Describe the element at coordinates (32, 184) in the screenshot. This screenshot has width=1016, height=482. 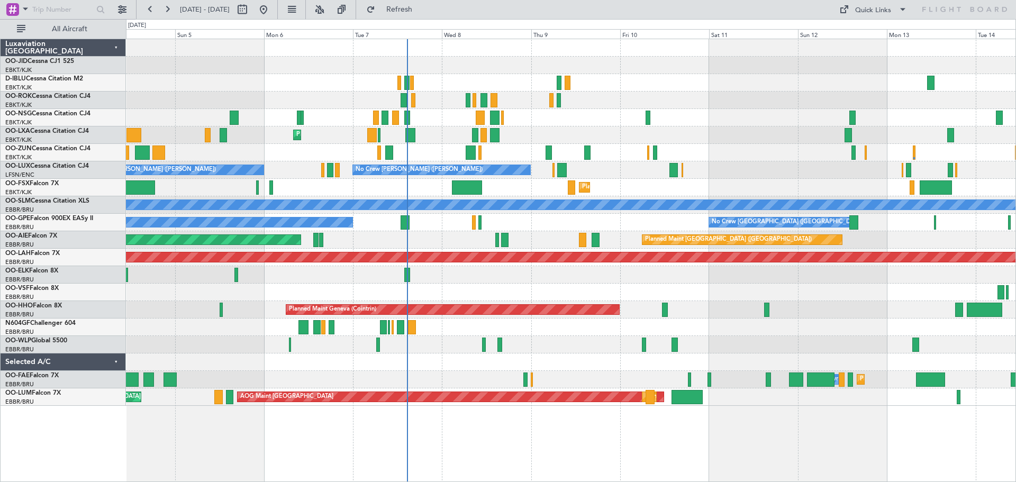
I see `a: OO-FSXFalcon 7X` at that location.